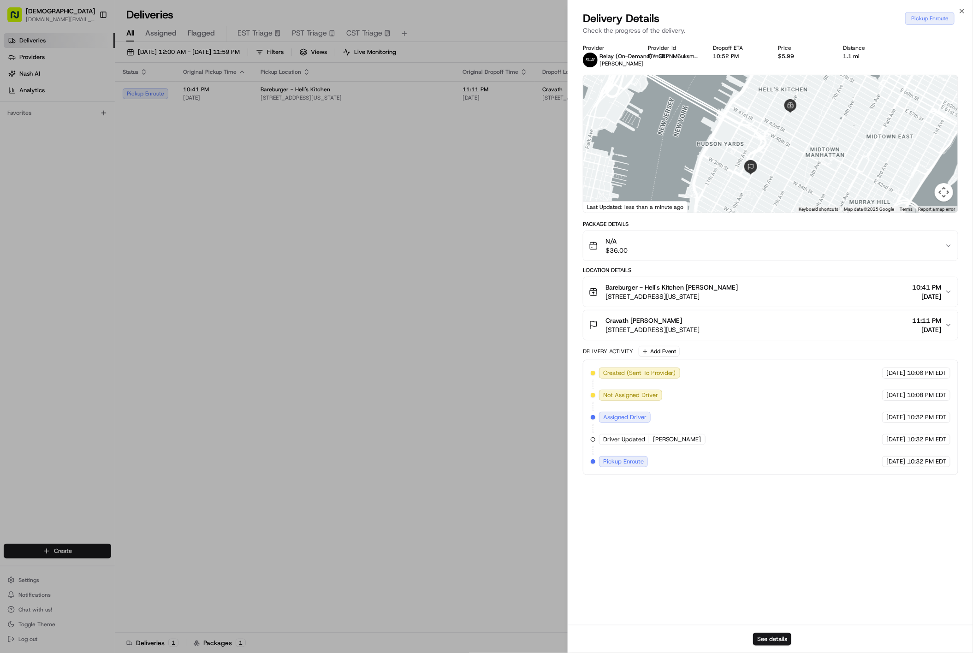 Image resolution: width=973 pixels, height=653 pixels. Describe the element at coordinates (639, 373) in the screenshot. I see `span: Created (Sent To Provider)` at that location.